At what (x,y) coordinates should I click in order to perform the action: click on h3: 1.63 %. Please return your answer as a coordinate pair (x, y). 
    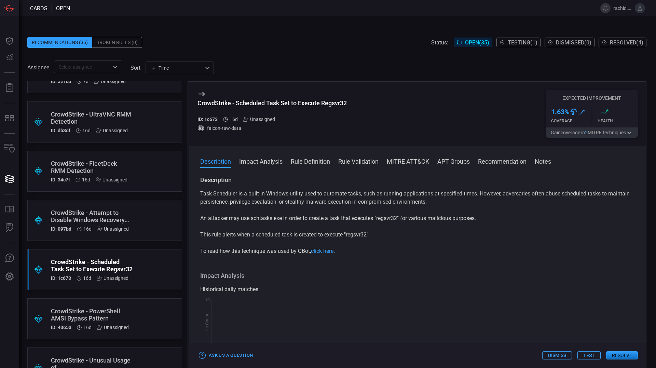
    Looking at the image, I should click on (560, 112).